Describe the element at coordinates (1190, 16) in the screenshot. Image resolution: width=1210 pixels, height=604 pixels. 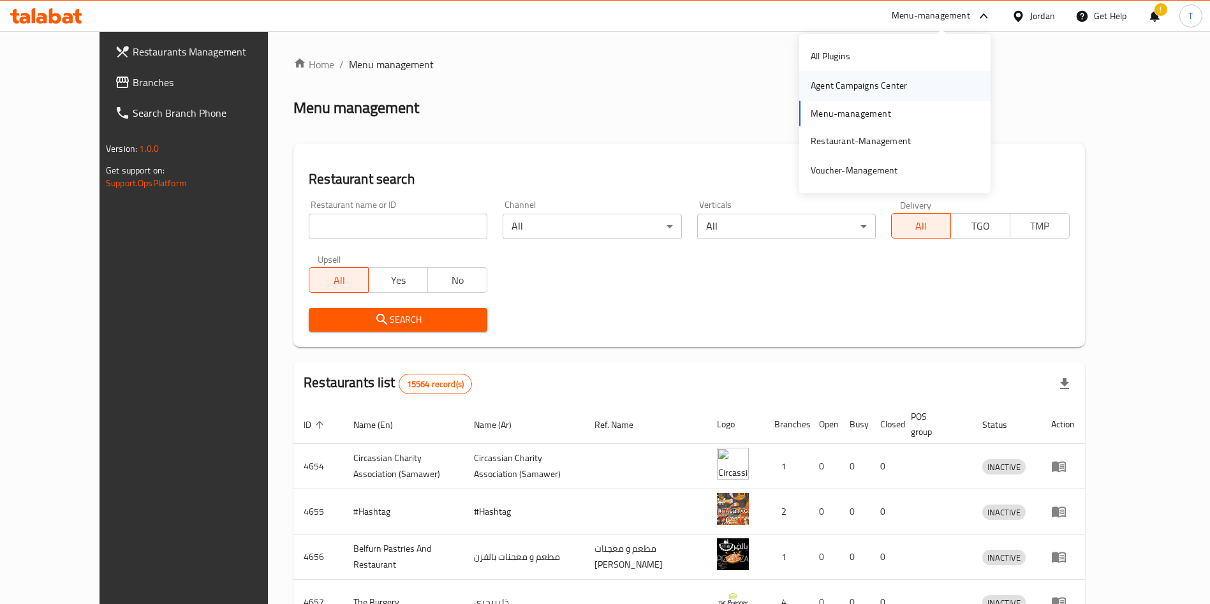
I see `span: T` at that location.